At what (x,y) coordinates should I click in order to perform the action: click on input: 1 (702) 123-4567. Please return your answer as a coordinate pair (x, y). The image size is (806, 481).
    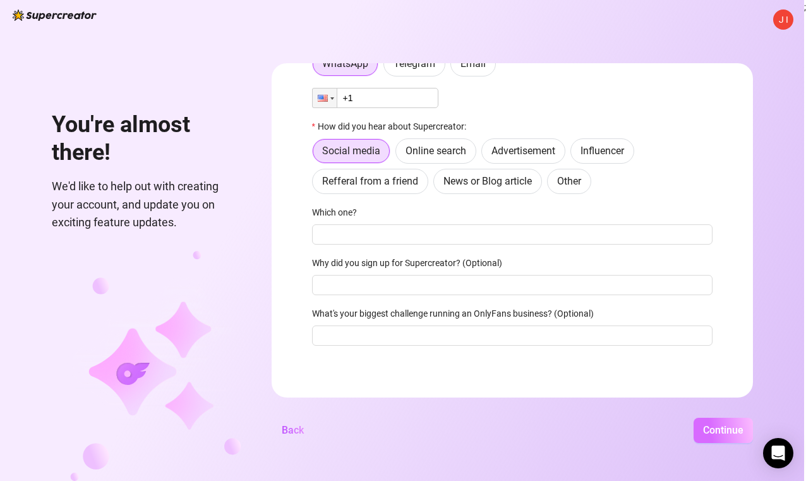
    Looking at the image, I should click on (375, 98).